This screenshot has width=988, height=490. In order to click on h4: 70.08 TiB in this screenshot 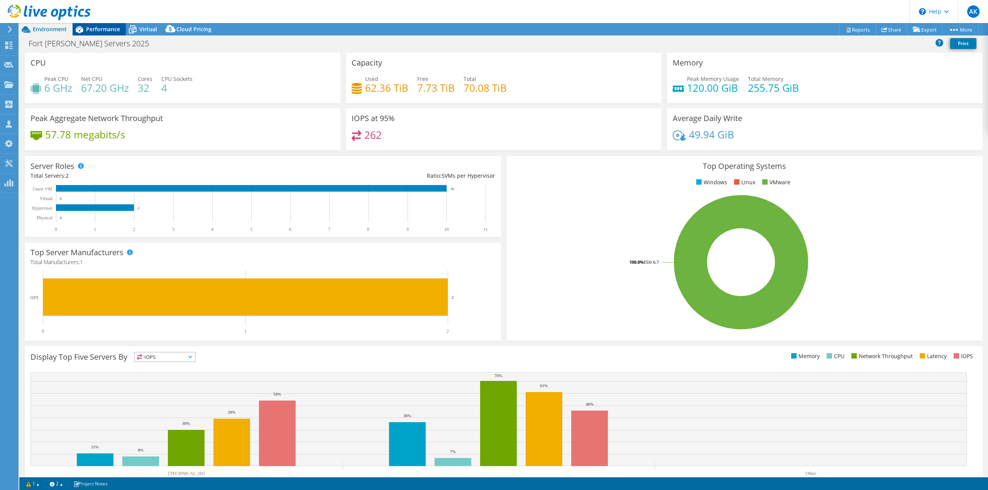, I will do `click(485, 88)`.